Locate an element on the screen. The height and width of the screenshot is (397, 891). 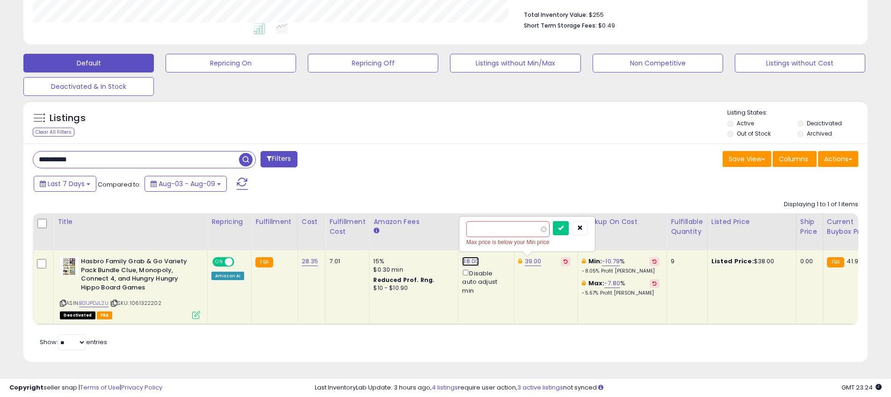
div: Last InventoryLab Update: 3 hours ago, require user action, not synced. is located at coordinates (598, 388).